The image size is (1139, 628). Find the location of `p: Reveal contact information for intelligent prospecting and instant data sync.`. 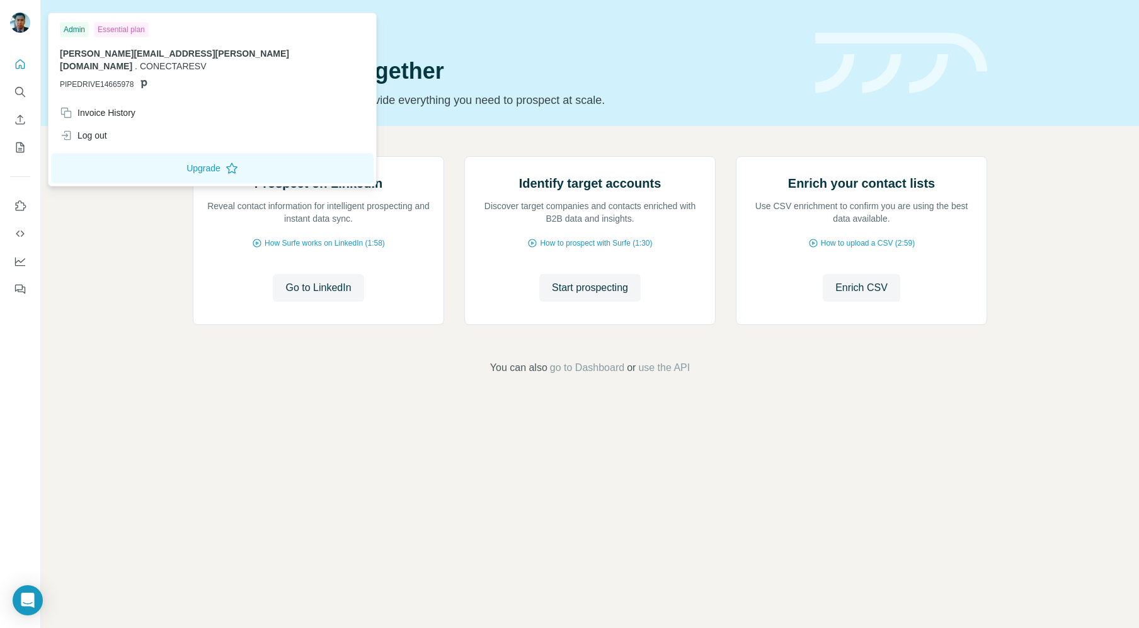

p: Reveal contact information for intelligent prospecting and instant data sync. is located at coordinates (318, 212).